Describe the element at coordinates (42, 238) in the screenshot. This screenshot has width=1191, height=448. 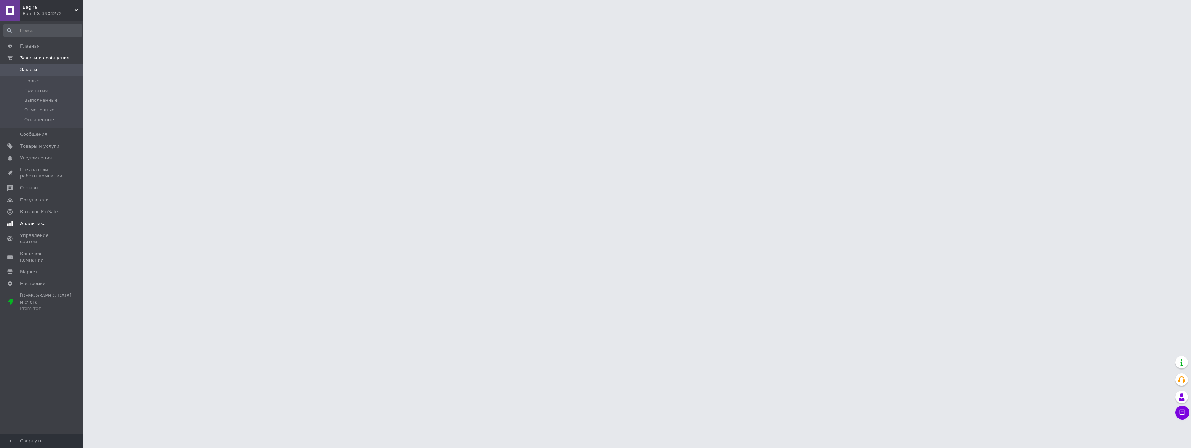
I see `span: Управление сайтом` at that location.